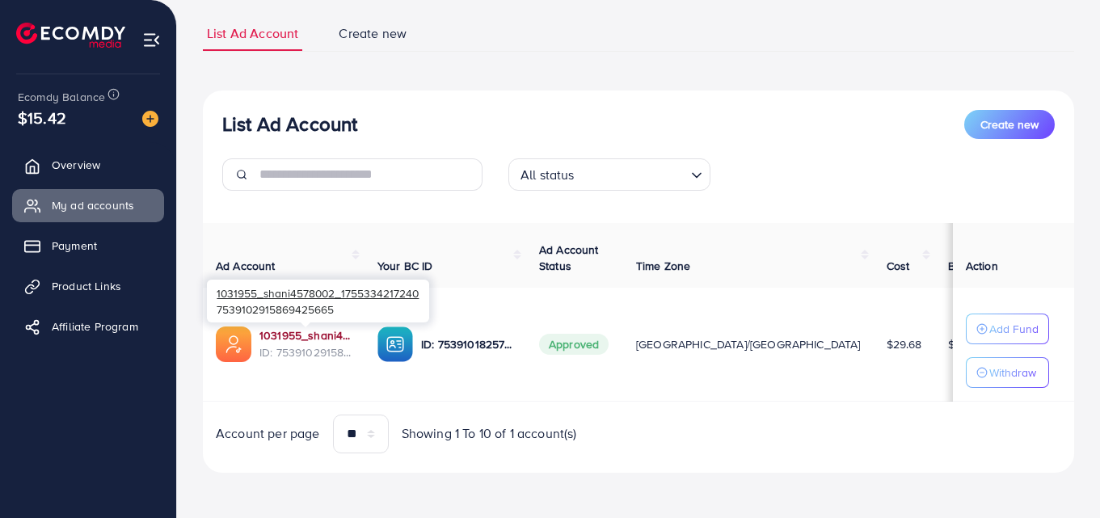  What do you see at coordinates (395, 344) in the screenshot?
I see `img: ic-ba-acc.ded83a64.svg` at bounding box center [395, 344].